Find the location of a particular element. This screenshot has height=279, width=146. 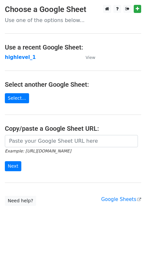

h4: Copy/paste a Google Sheet URL: is located at coordinates (73, 128).